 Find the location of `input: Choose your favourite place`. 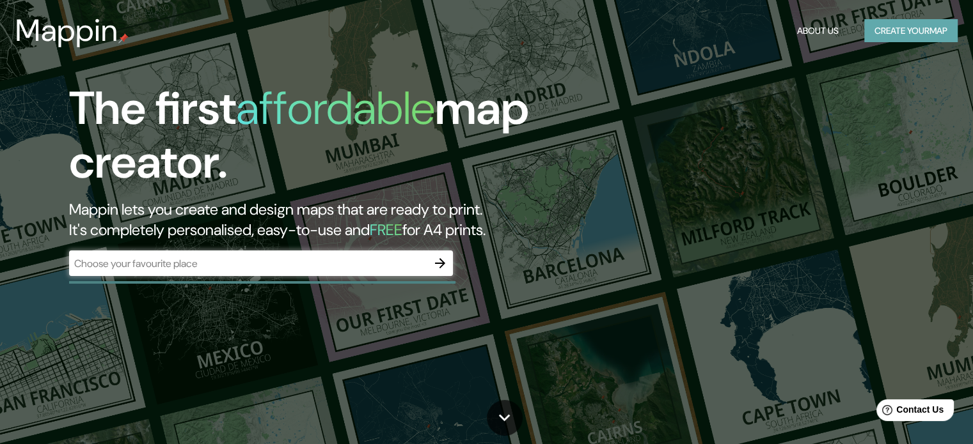

input: Choose your favourite place is located at coordinates (248, 263).